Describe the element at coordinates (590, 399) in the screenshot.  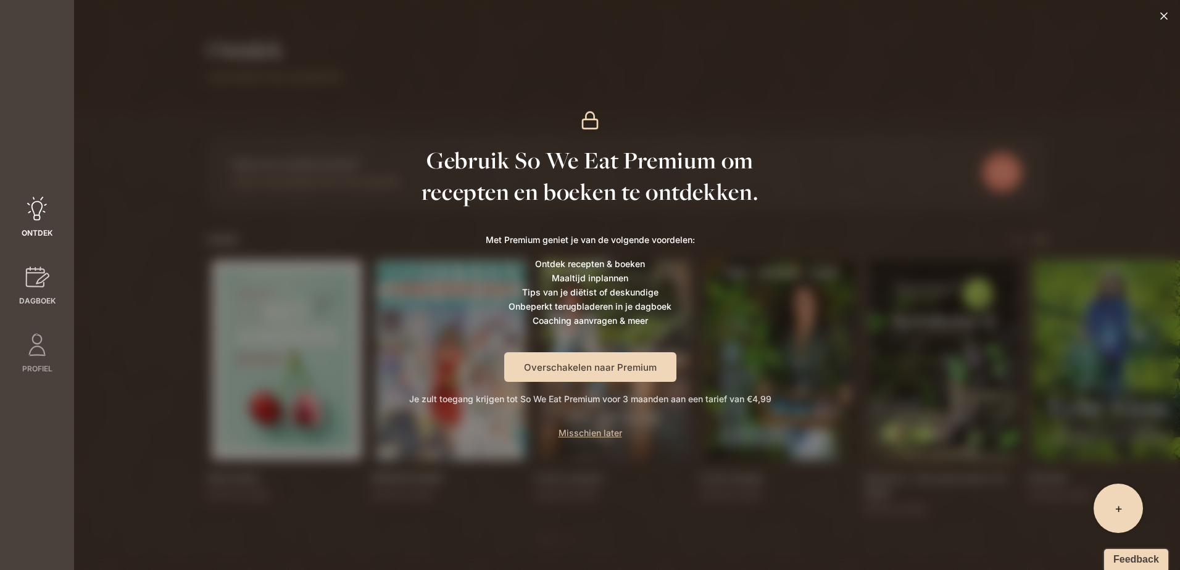
I see `p: Je zult toegang krijgen tot So We Eat Premium voor 3 maanden aan een tarief van €4,99` at that location.